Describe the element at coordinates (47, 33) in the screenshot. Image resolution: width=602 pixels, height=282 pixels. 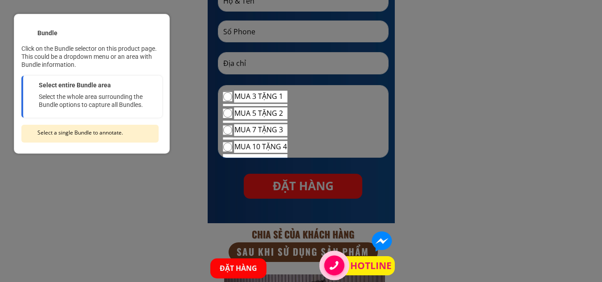
I see `div: Bundle` at that location.